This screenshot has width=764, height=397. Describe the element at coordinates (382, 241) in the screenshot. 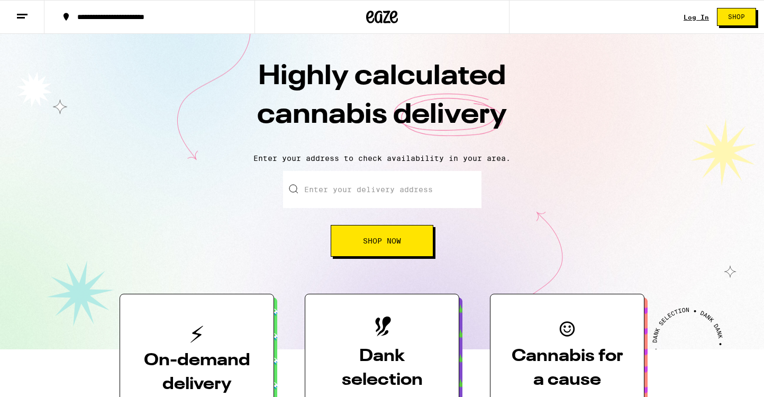

I see `button: Shop Now` at that location.